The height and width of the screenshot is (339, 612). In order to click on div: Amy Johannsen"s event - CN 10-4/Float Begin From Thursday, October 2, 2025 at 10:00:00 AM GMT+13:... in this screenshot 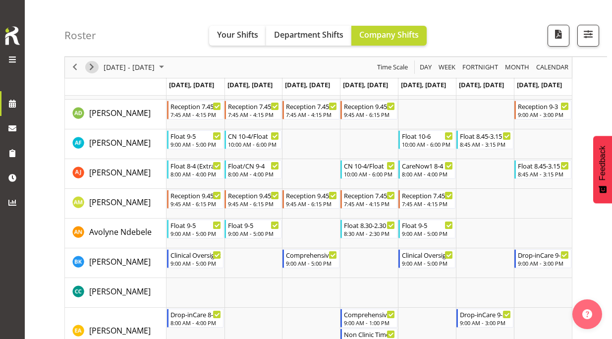, I will do `click(369, 170)`.